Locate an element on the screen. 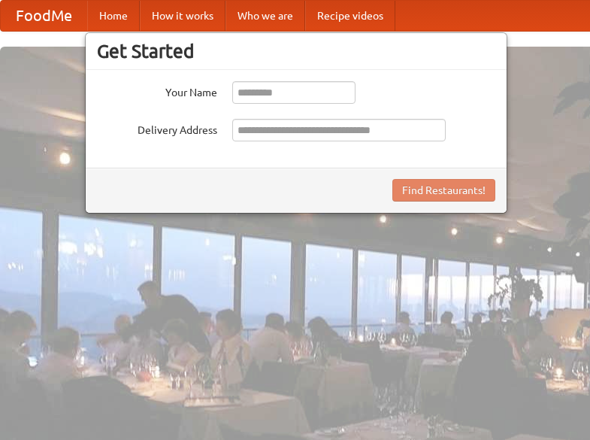 This screenshot has width=590, height=440. a: FoodMe is located at coordinates (44, 16).